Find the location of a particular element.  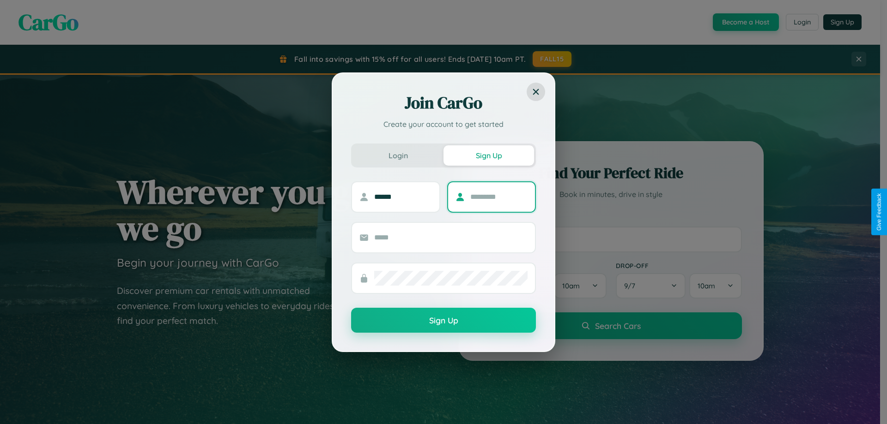

p: Create your account to get started is located at coordinates (443, 124).